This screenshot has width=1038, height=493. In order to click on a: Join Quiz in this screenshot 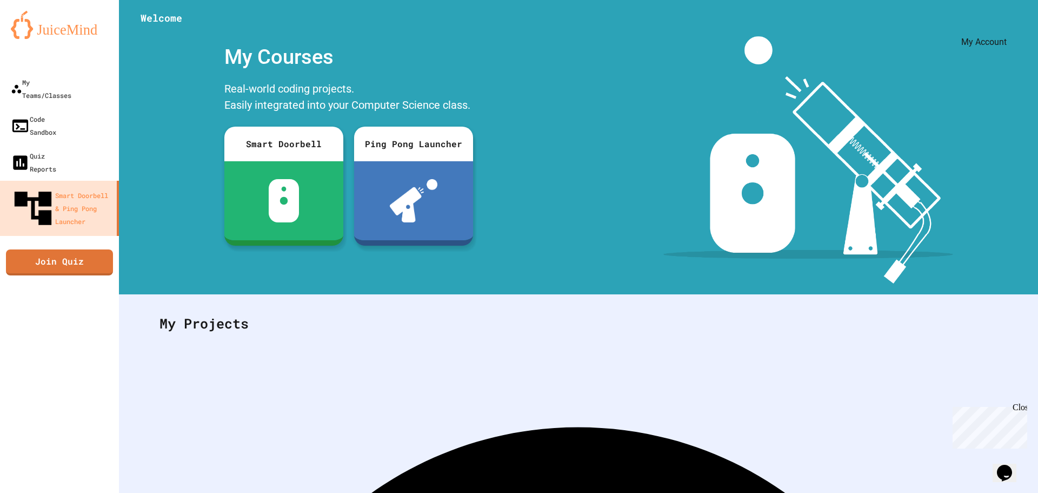, I will do `click(59, 262)`.